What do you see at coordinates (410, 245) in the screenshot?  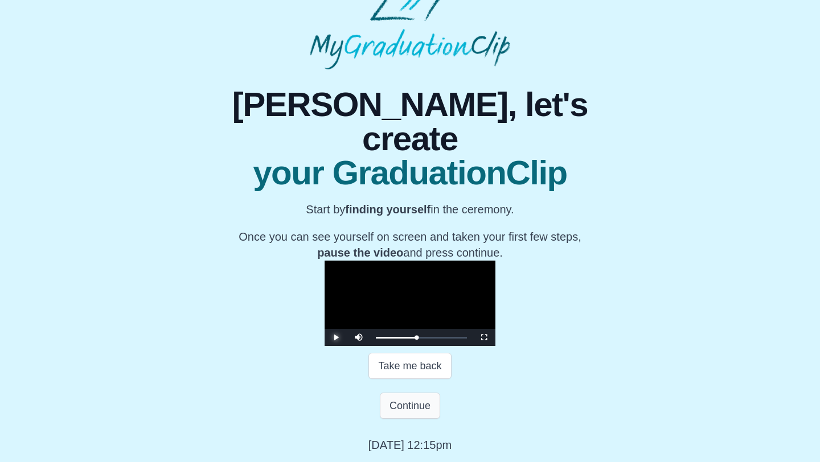 I see `p: Once you can see yourself on screen and taken your first few steps, and press continue.` at bounding box center [410, 245].